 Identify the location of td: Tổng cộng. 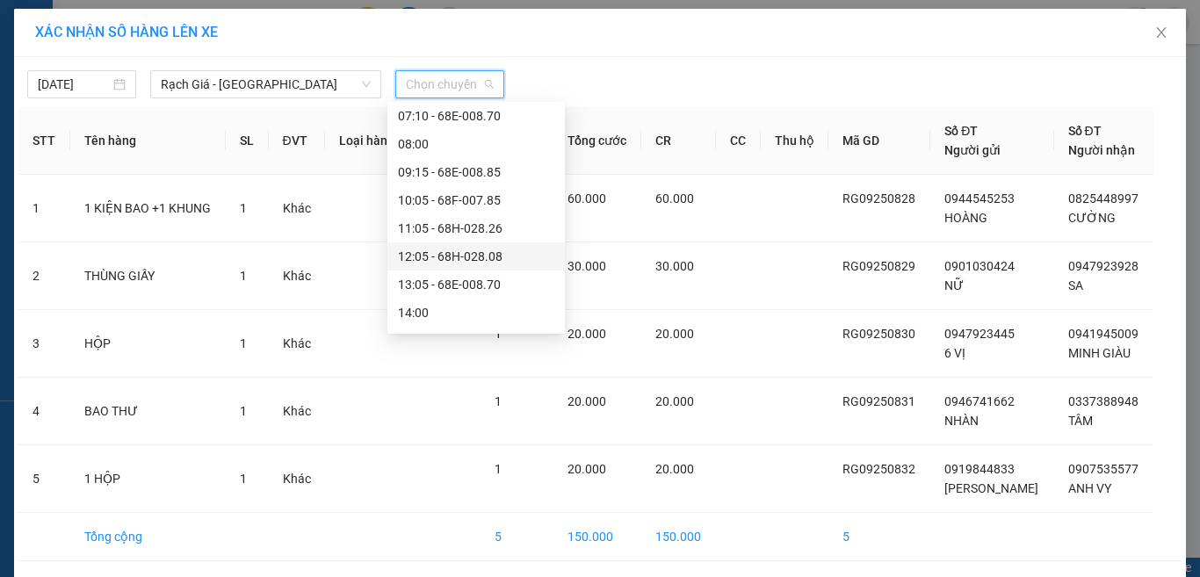
(148, 537).